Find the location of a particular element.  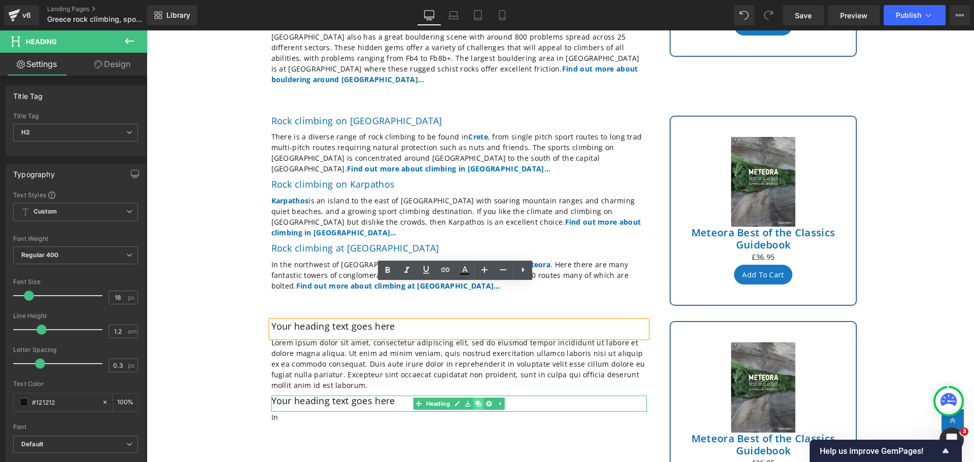

input: Color is located at coordinates (64, 402).